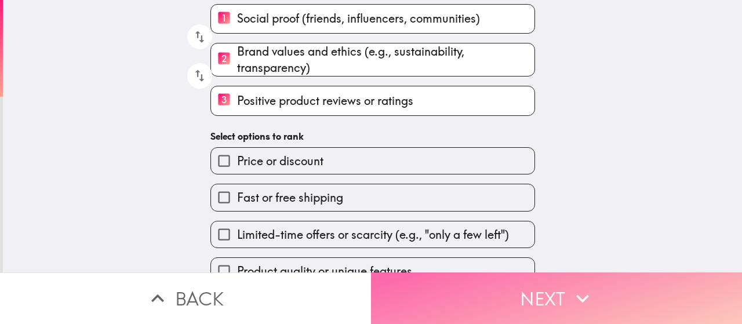 The image size is (742, 324). What do you see at coordinates (280, 161) in the screenshot?
I see `span: Price or discount` at bounding box center [280, 161].